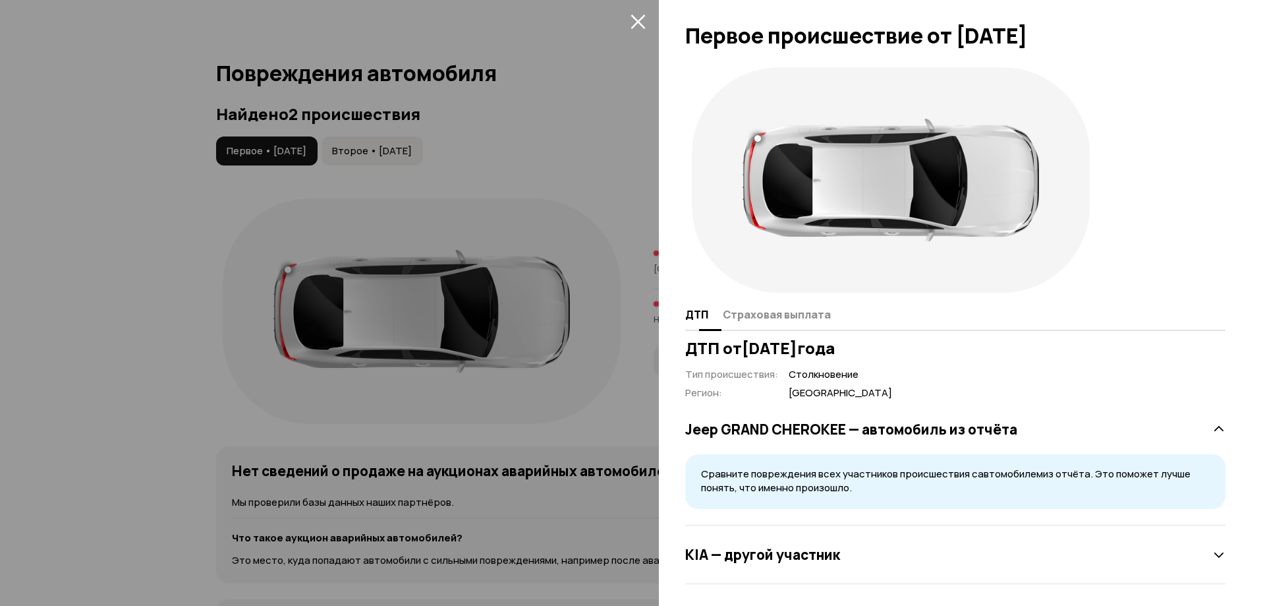  Describe the element at coordinates (777, 314) in the screenshot. I see `span: Страховая выплата` at that location.